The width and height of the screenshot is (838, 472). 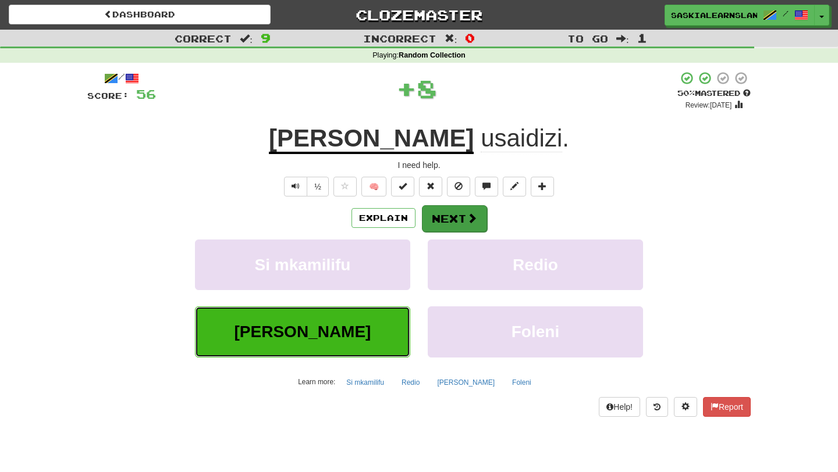 I want to click on span: 8, so click(x=426, y=88).